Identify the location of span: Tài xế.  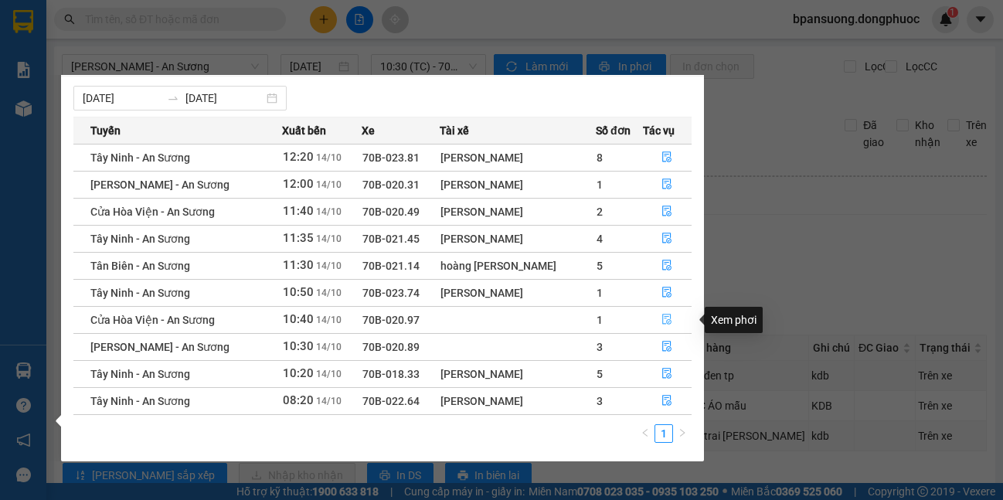
(455, 131).